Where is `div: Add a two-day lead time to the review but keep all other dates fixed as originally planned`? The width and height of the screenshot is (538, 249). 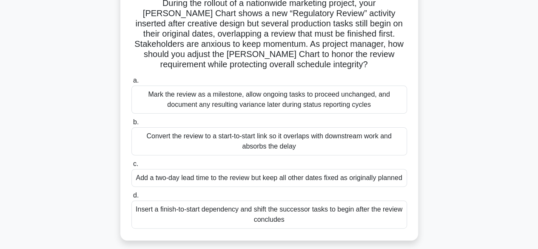
div: Add a two-day lead time to the review but keep all other dates fixed as originally planned is located at coordinates (269, 178).